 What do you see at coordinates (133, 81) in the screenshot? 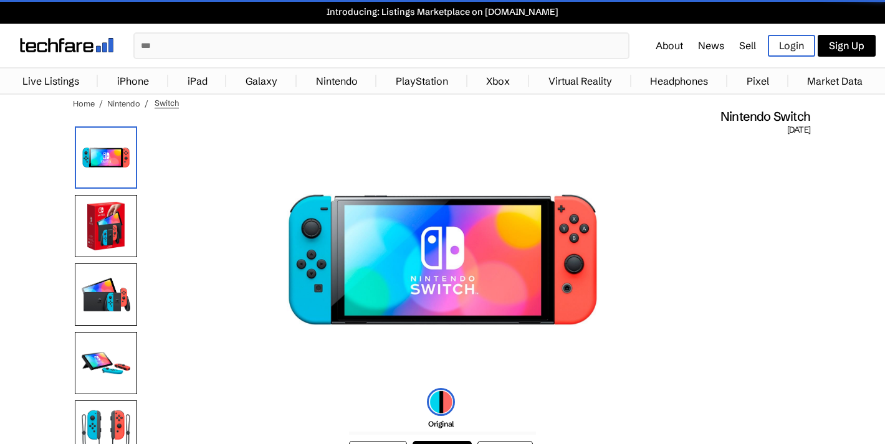
I see `a: iPhone` at bounding box center [133, 81].